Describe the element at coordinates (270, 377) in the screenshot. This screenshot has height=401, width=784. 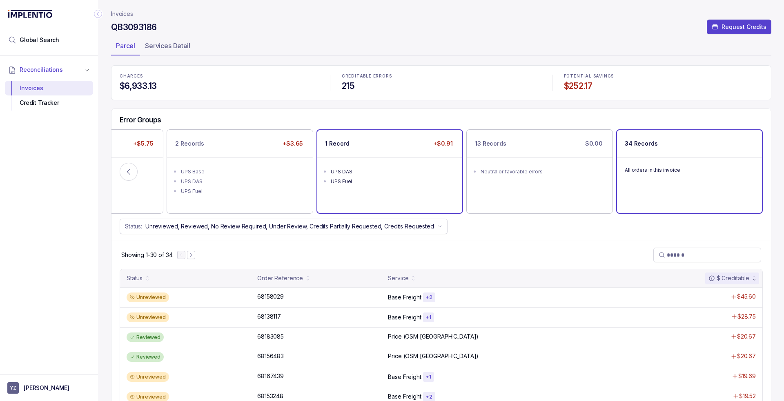
I see `p: 68167439` at that location.